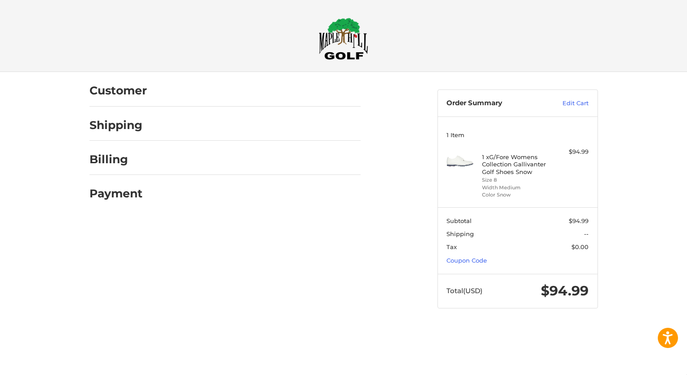 The image size is (687, 375). I want to click on h2: Payment, so click(116, 193).